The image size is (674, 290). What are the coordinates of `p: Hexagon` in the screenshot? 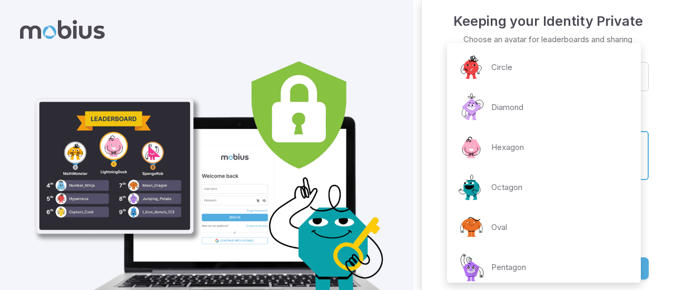 It's located at (508, 147).